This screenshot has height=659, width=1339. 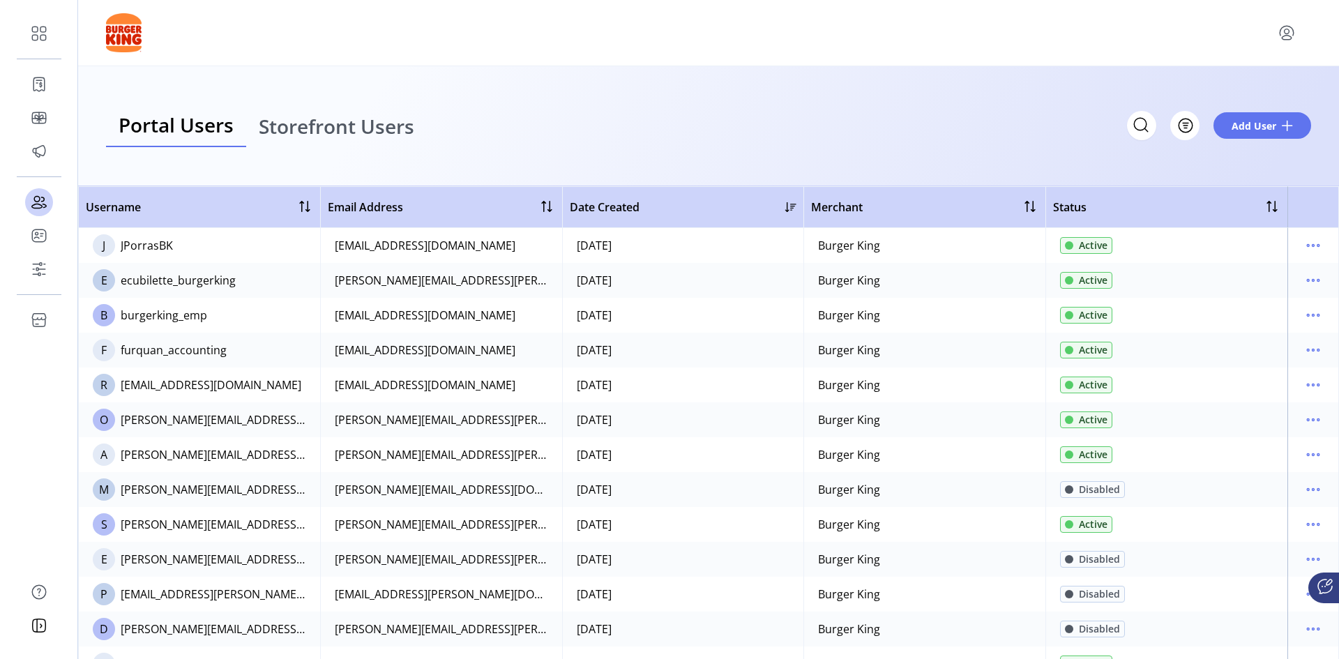 What do you see at coordinates (365, 207) in the screenshot?
I see `span: Email Address` at bounding box center [365, 207].